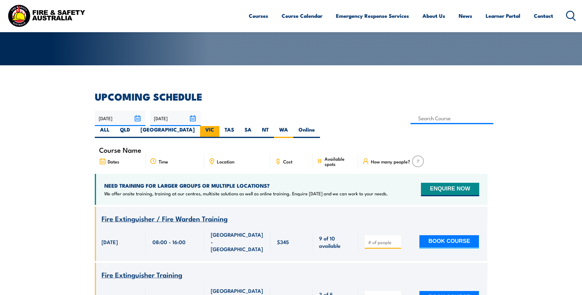 The width and height of the screenshot is (582, 295). Describe the element at coordinates (258, 16) in the screenshot. I see `a: Courses` at that location.